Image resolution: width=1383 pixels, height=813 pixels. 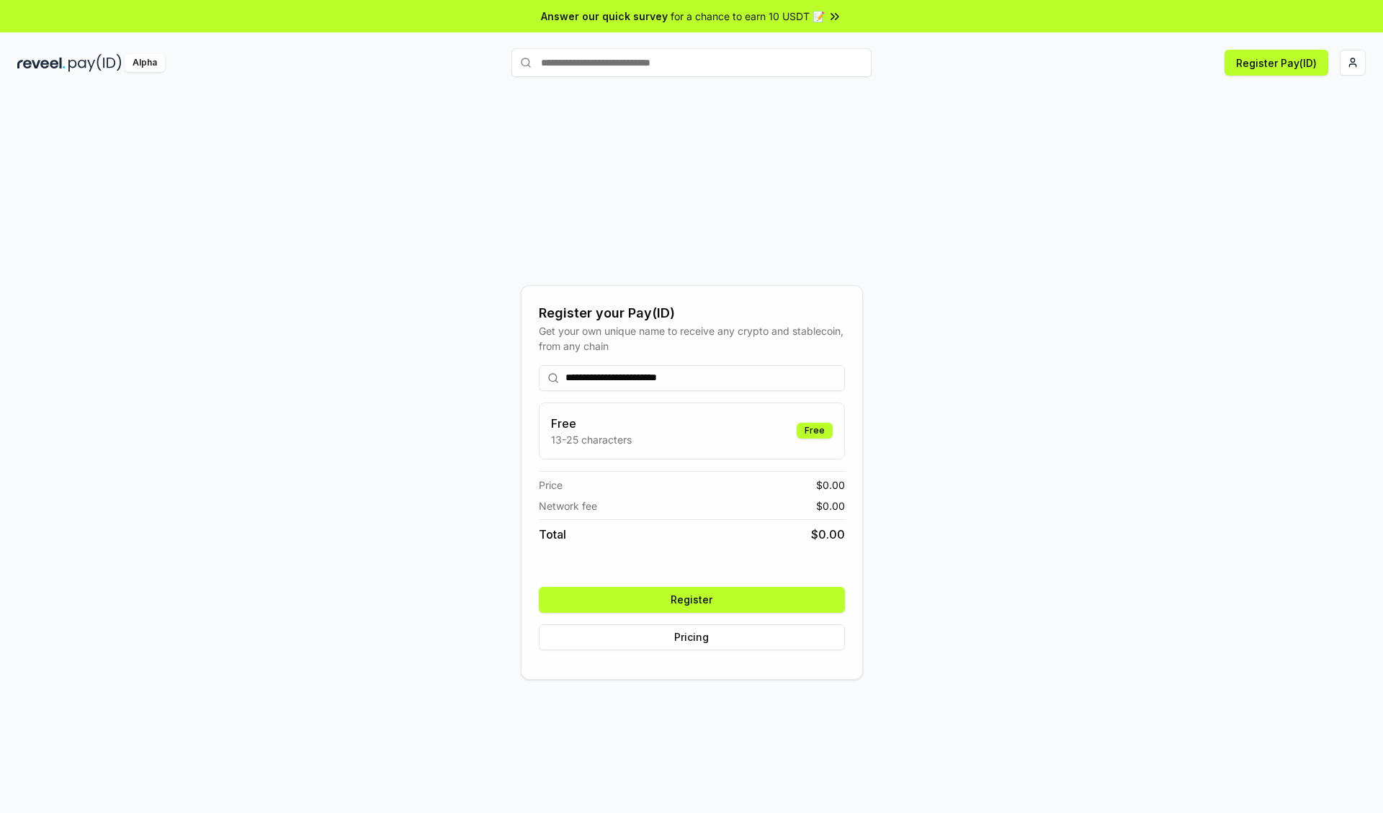 I want to click on button: Register, so click(x=691, y=600).